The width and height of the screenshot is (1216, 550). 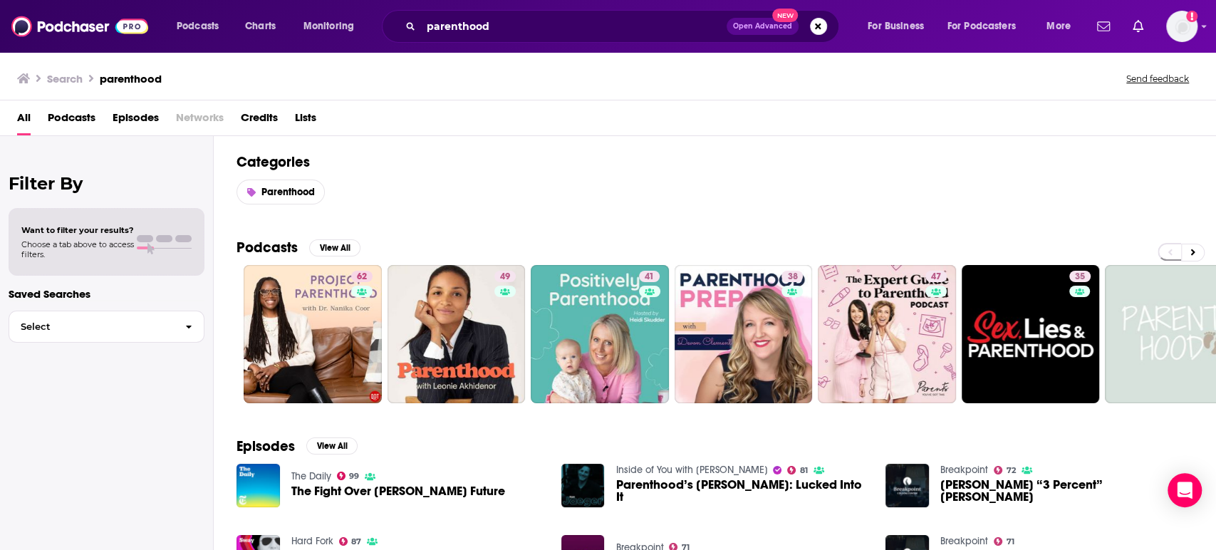 I want to click on img: User Profile, so click(x=1181, y=26).